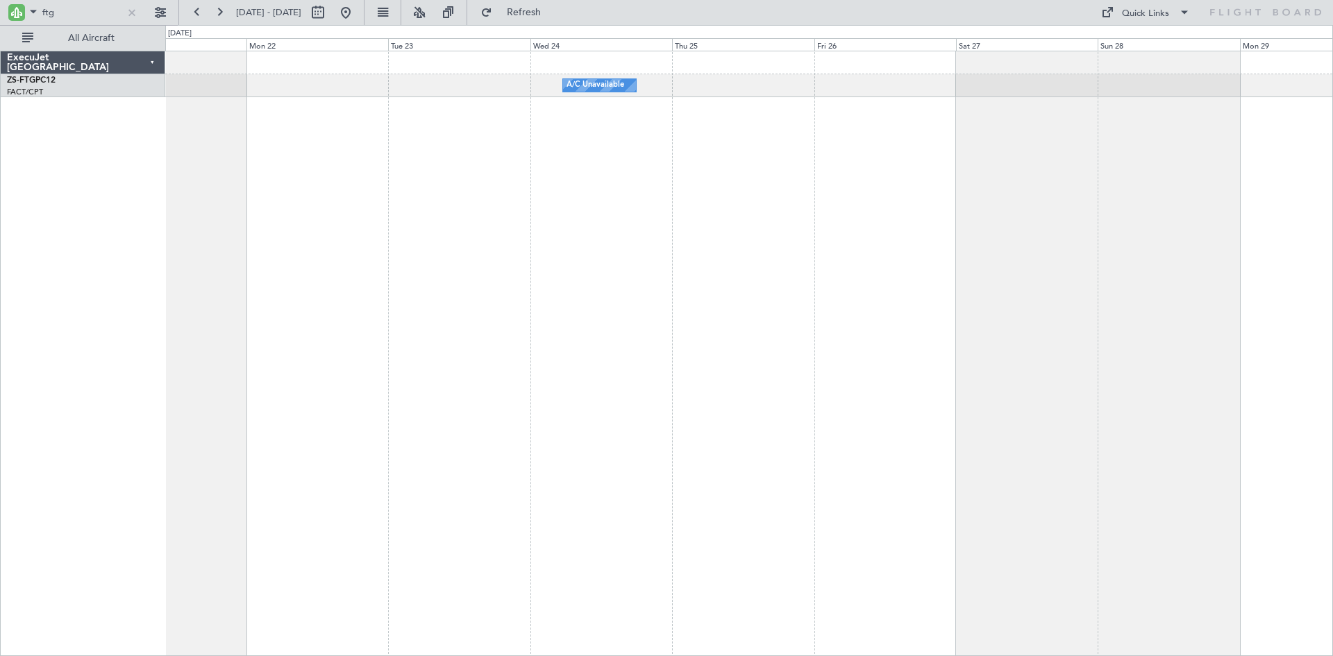  I want to click on div: Fri 26, so click(885, 44).